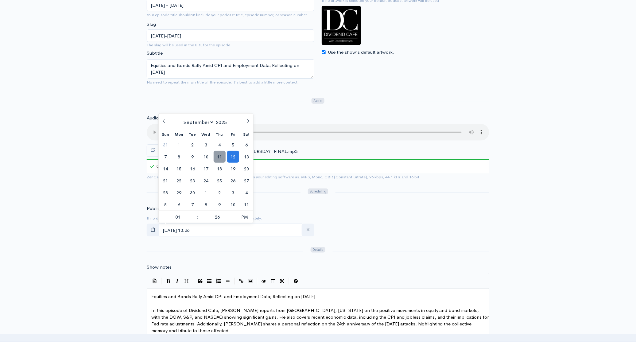 The height and width of the screenshot is (342, 636). I want to click on span: October 10, 2025, so click(233, 204).